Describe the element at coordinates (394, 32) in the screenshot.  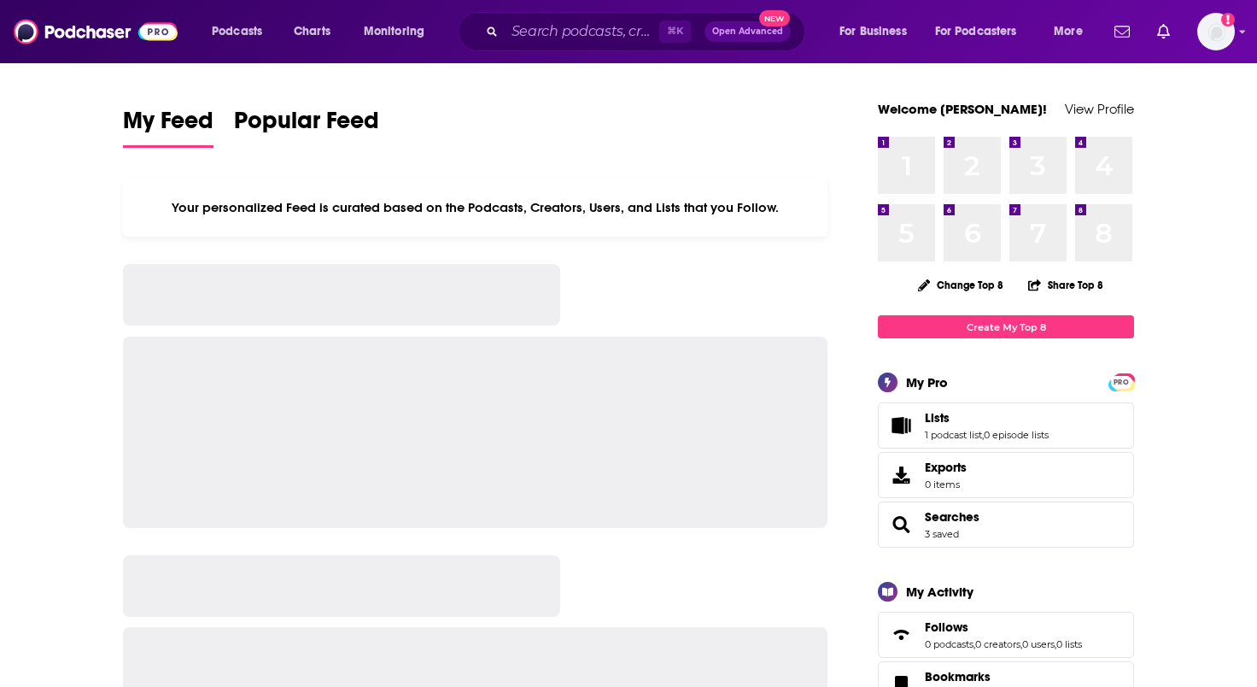
I see `span: Monitoring` at that location.